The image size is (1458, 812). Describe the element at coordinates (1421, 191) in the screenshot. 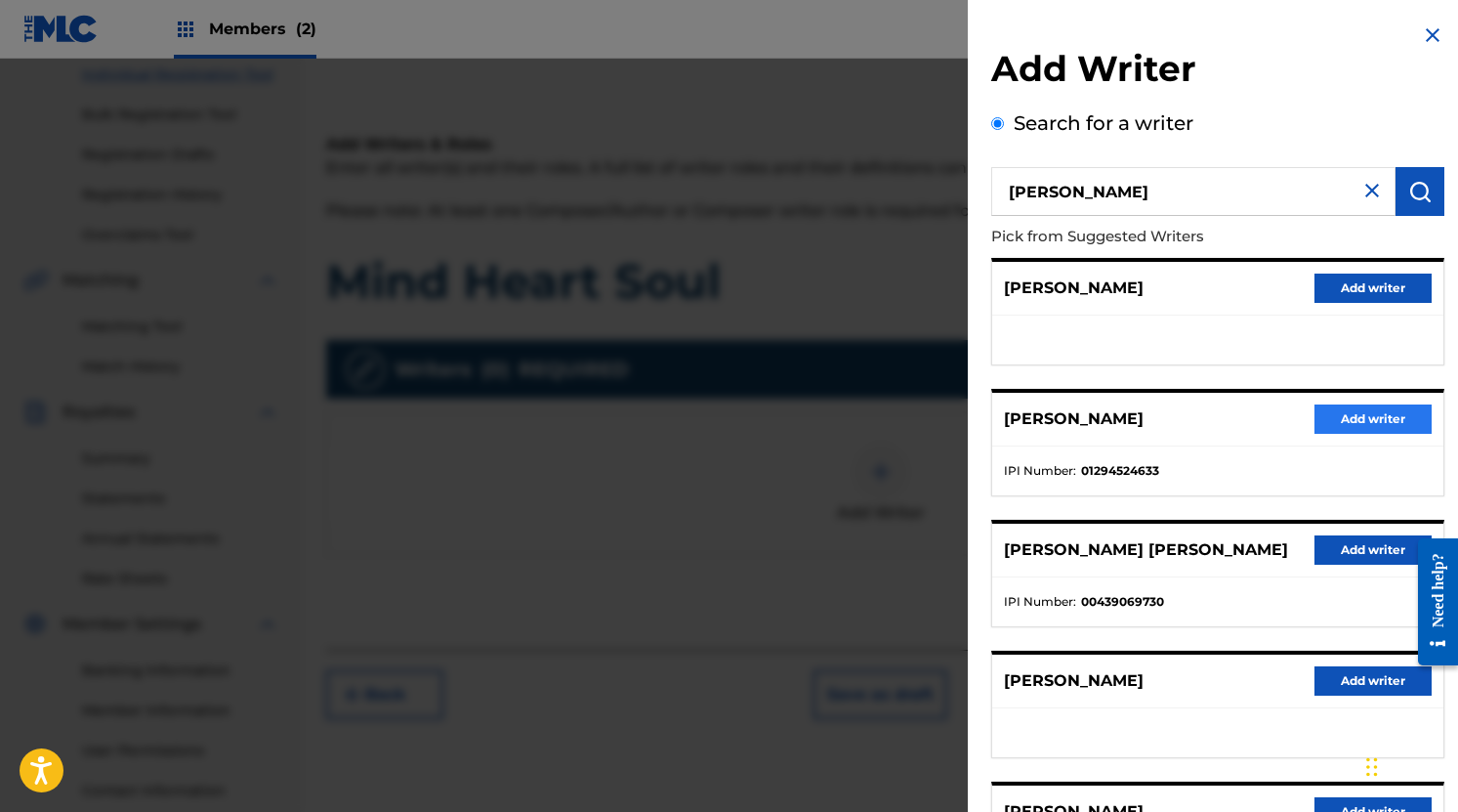

I see `img: Search Works` at that location.